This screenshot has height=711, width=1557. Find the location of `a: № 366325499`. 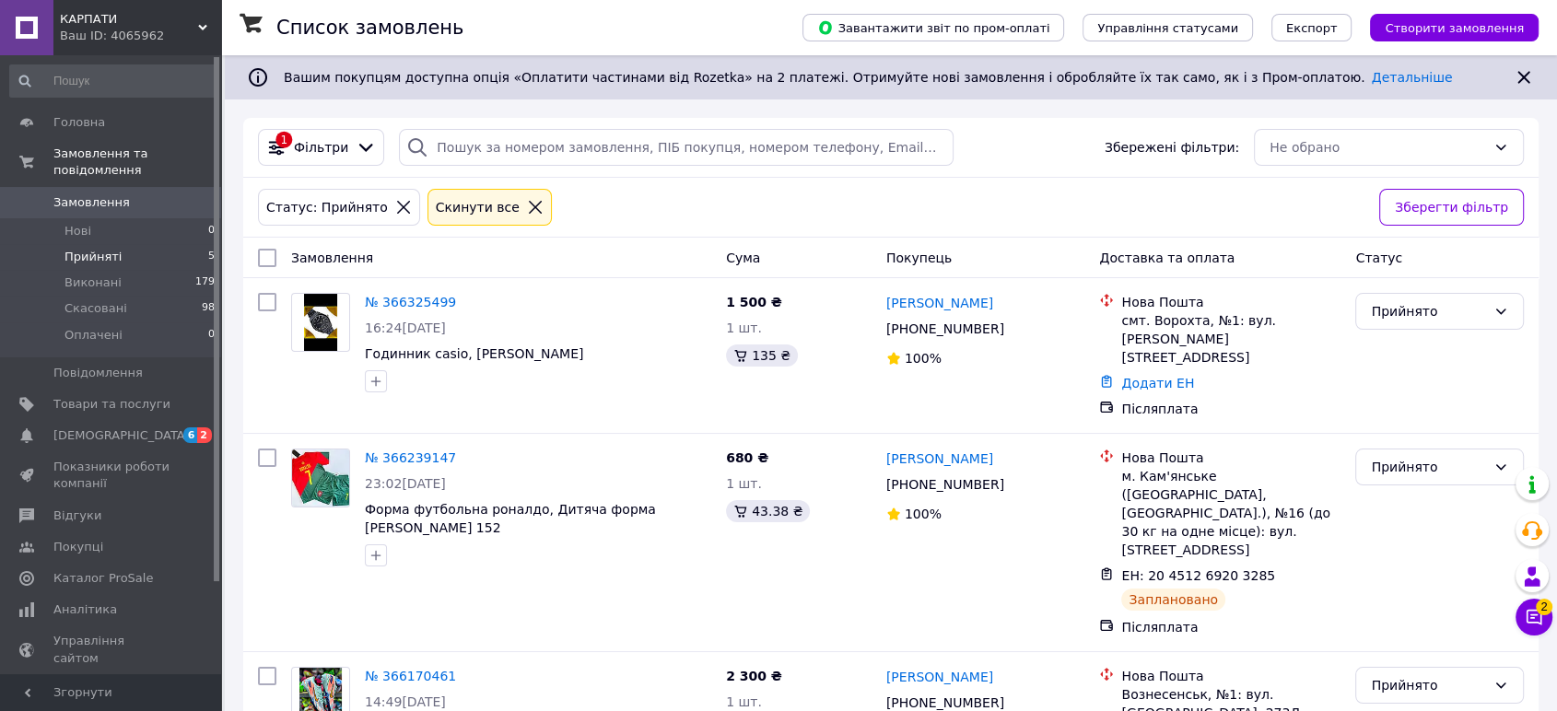

a: № 366325499 is located at coordinates (410, 302).